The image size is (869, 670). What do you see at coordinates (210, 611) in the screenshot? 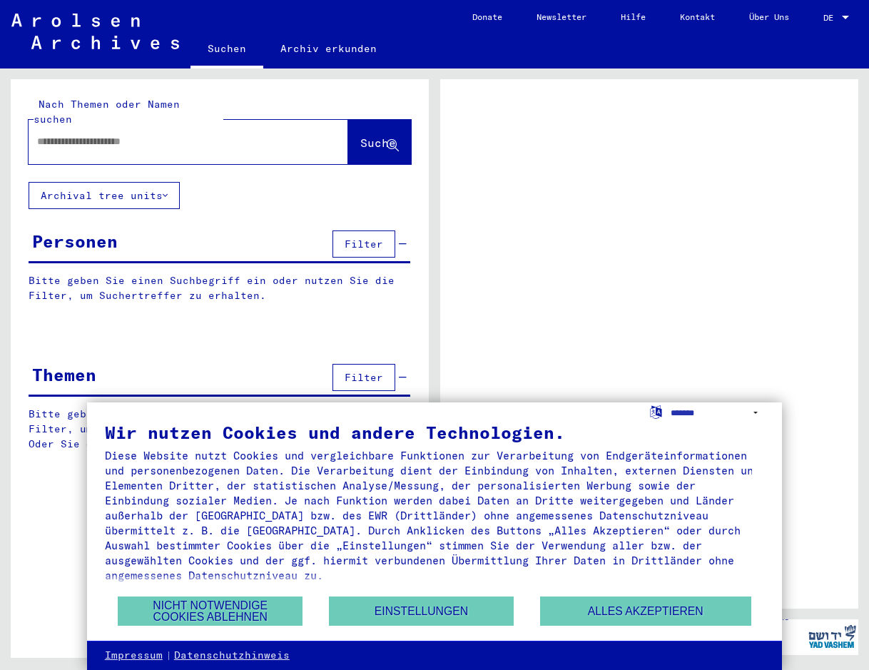
I see `button: Nicht notwendige Cookies ablehnen` at bounding box center [210, 611].